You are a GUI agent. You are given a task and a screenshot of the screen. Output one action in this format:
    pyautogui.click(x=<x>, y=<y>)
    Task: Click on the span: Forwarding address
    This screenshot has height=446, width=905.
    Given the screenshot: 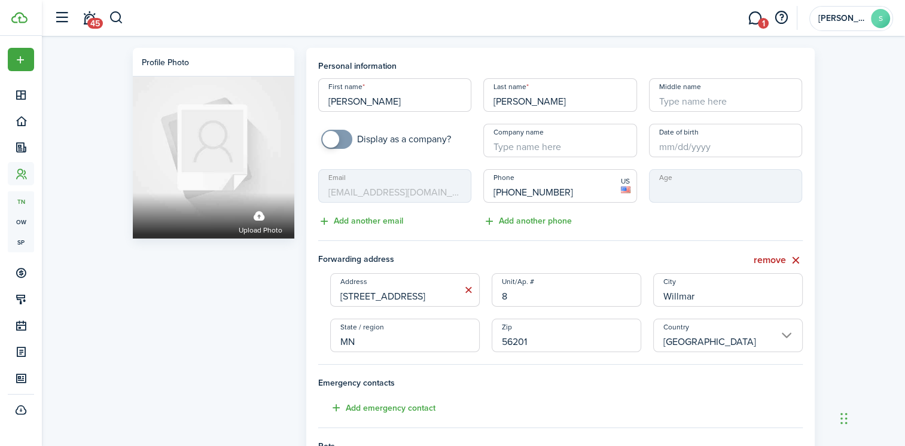 What is the action you would take?
    pyautogui.click(x=446, y=260)
    